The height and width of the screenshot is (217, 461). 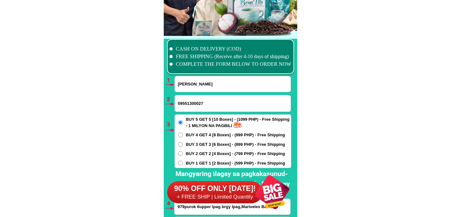 I want to click on span: BUY 3 GET 3 [6 Boxes] - (899 PHP) - Free Shipping, so click(x=236, y=145).